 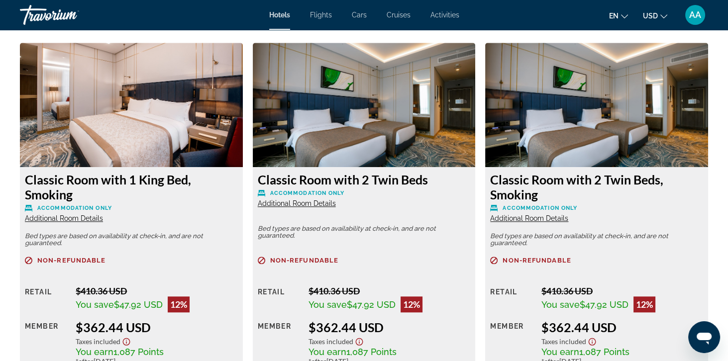 What do you see at coordinates (131, 105) in the screenshot?
I see `img: Classic Room with 1 King Bed, Smoking` at bounding box center [131, 105].